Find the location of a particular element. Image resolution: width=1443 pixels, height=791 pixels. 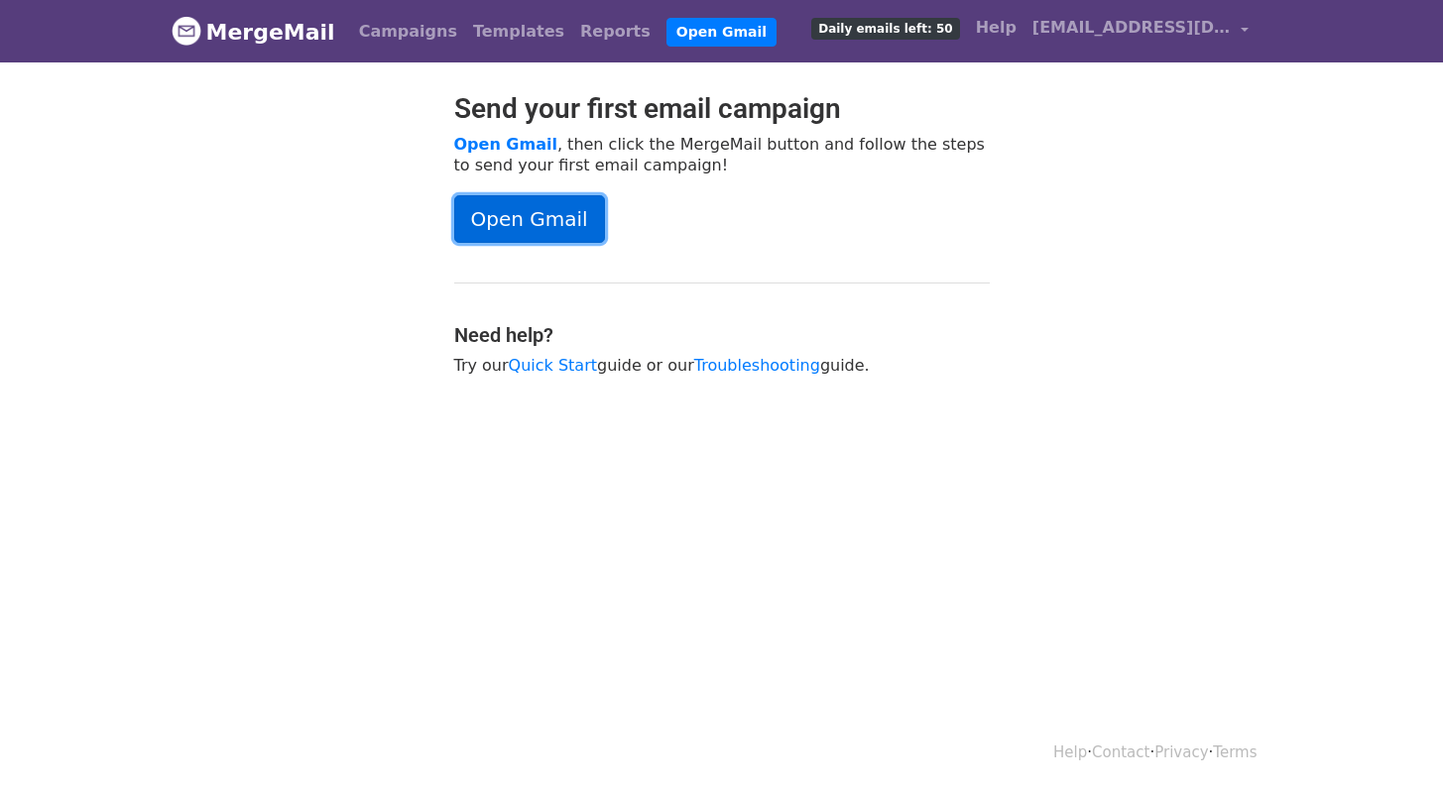

a: Terms is located at coordinates (1234, 753).